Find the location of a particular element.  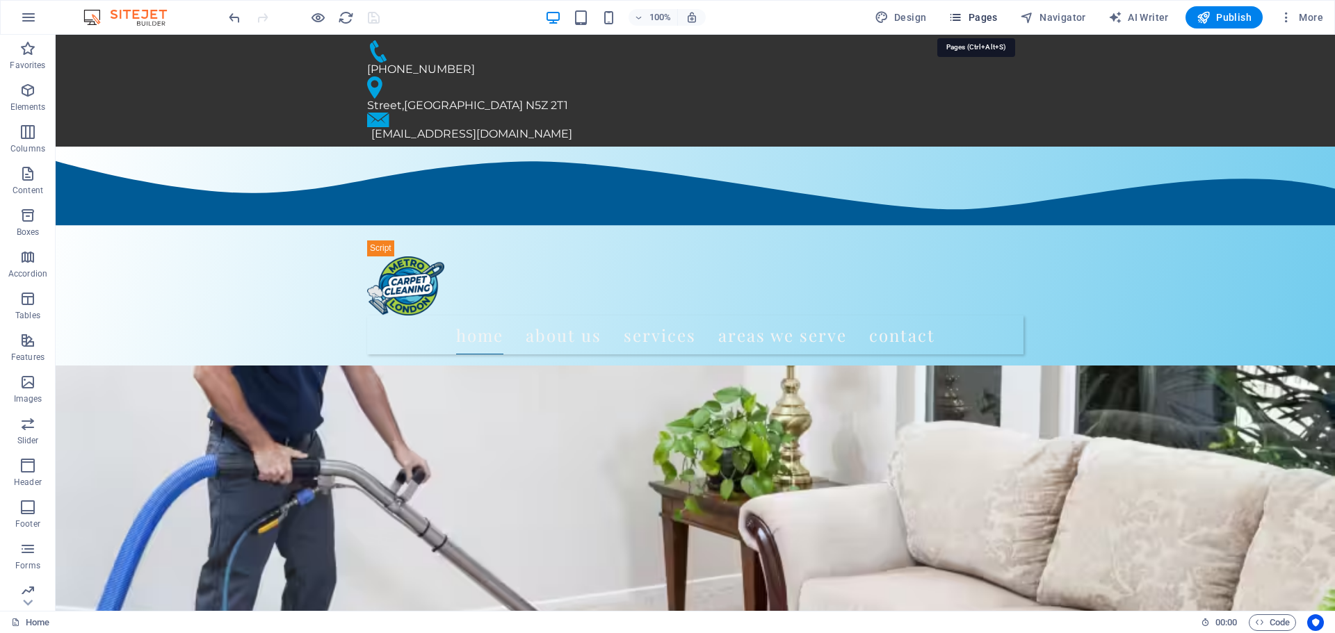

div: Design (Ctrl+Alt+Y) is located at coordinates (900, 17).